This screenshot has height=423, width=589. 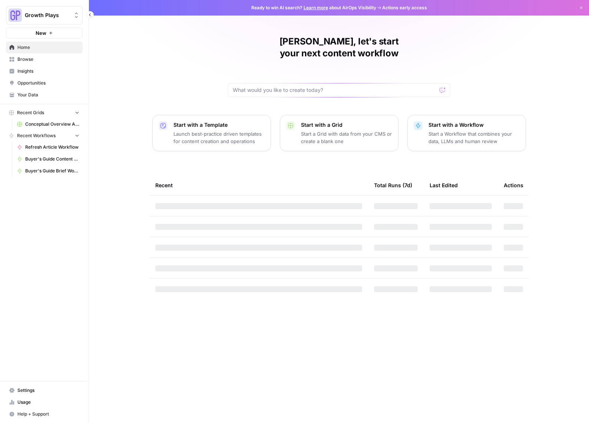 What do you see at coordinates (52, 171) in the screenshot?
I see `span: Buyer's Guide Brief Workflow` at bounding box center [52, 171].